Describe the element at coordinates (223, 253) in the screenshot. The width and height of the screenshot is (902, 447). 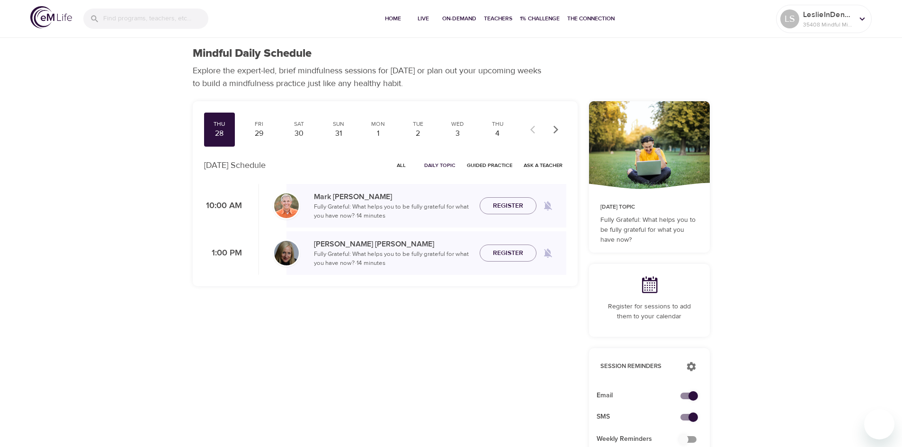
I see `p: 1:00 PM` at that location.